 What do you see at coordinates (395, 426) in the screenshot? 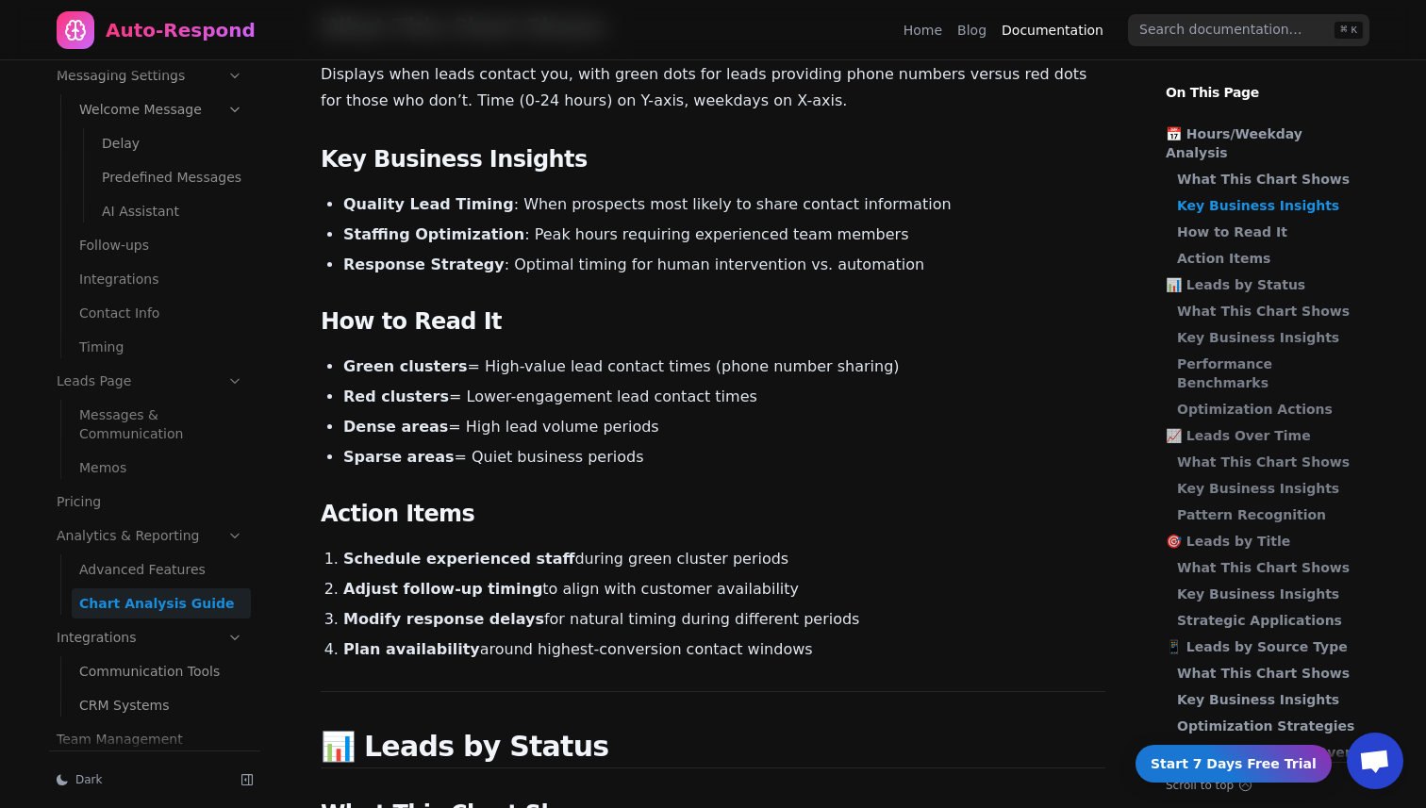
I see `strong: Dense areas` at bounding box center [395, 426].